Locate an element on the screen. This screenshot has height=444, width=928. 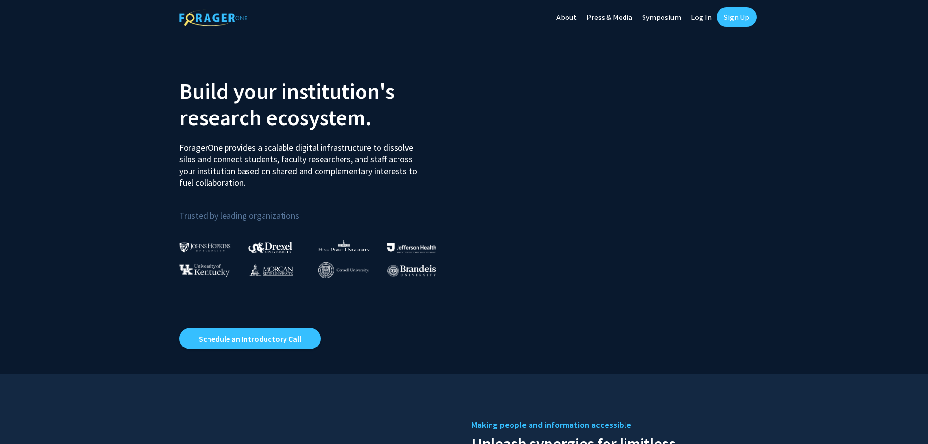
img: Thomas Jefferson University is located at coordinates (412, 248).